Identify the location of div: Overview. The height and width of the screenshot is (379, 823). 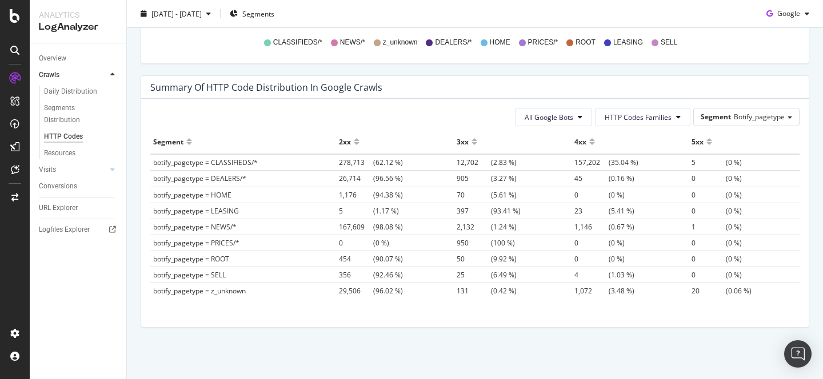
(53, 58).